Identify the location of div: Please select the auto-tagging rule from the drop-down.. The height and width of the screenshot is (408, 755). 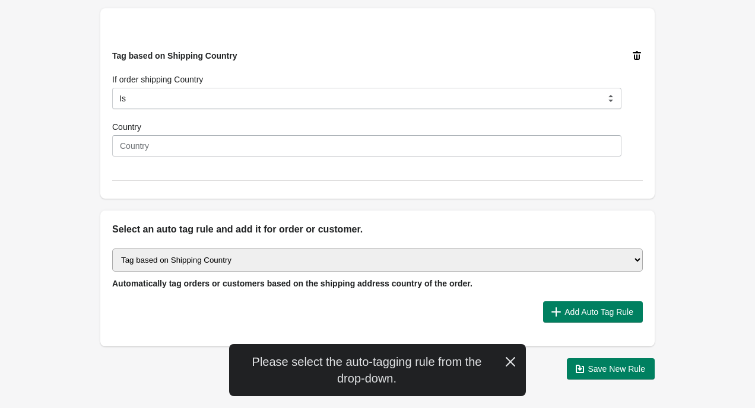
(378, 370).